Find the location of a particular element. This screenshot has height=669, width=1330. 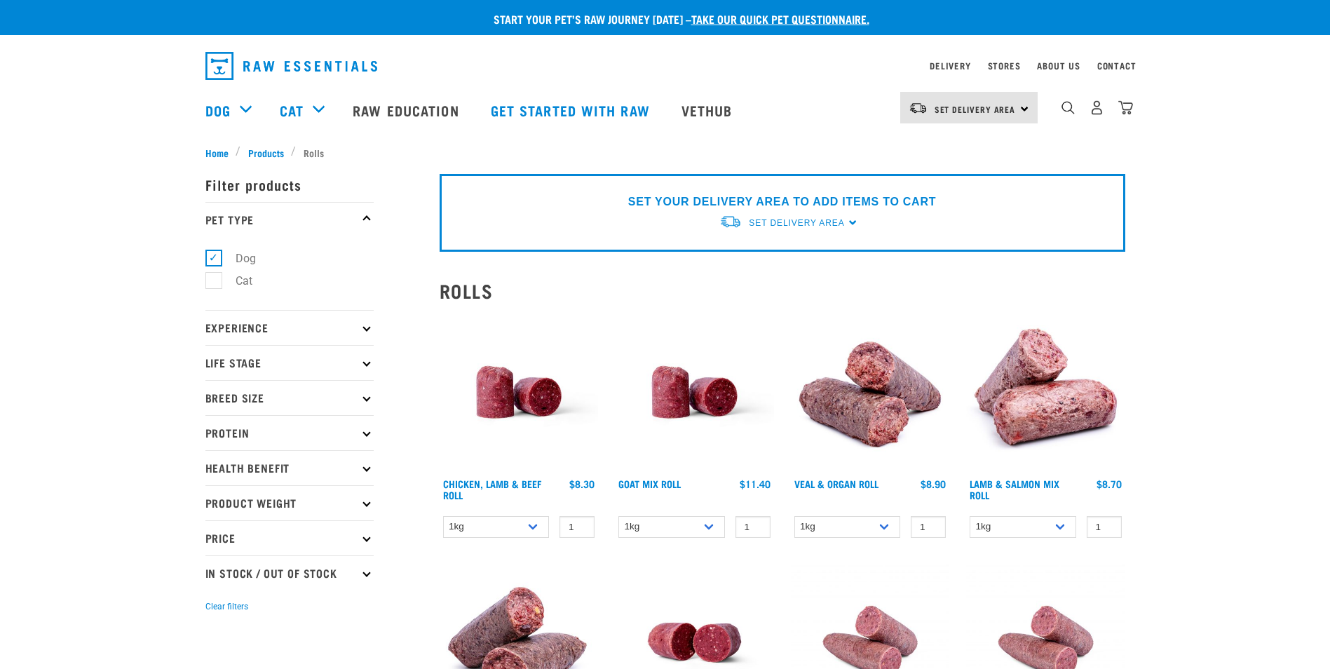

a: Raw Education is located at coordinates (407, 110).